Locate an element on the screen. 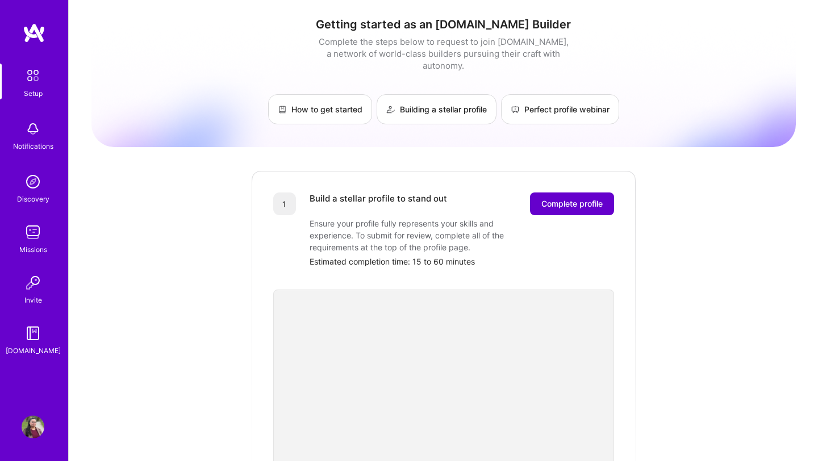  img: User Avatar is located at coordinates (33, 427).